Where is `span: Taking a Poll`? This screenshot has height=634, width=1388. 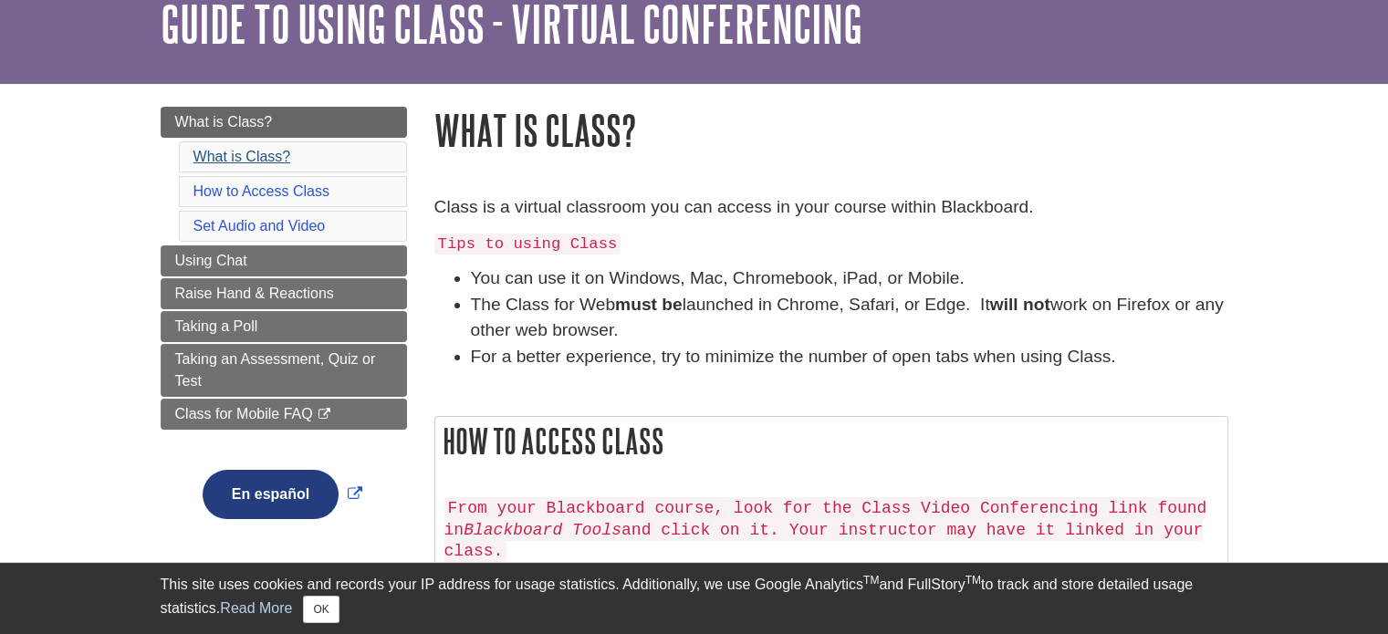 span: Taking a Poll is located at coordinates (216, 326).